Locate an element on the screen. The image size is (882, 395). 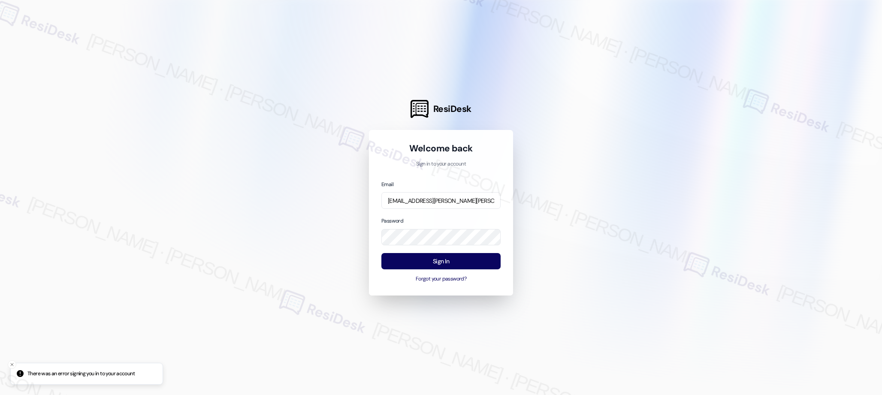
img: ResiDesk Logo is located at coordinates (419, 109).